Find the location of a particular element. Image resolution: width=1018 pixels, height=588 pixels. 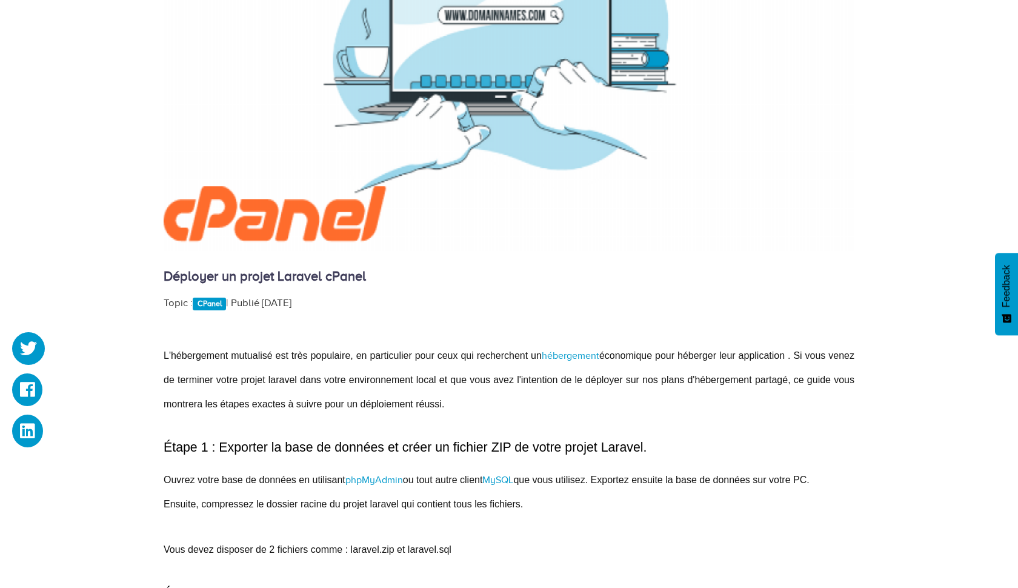

span: Ouvrez votre base de données en utilisant ou tout autre client que vous utilisez. Exportez ensuit... is located at coordinates (486, 479).